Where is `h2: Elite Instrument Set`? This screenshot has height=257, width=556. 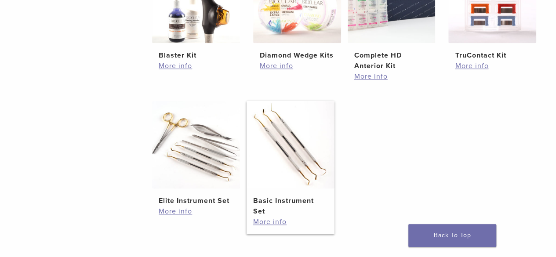 h2: Elite Instrument Set is located at coordinates (196, 201).